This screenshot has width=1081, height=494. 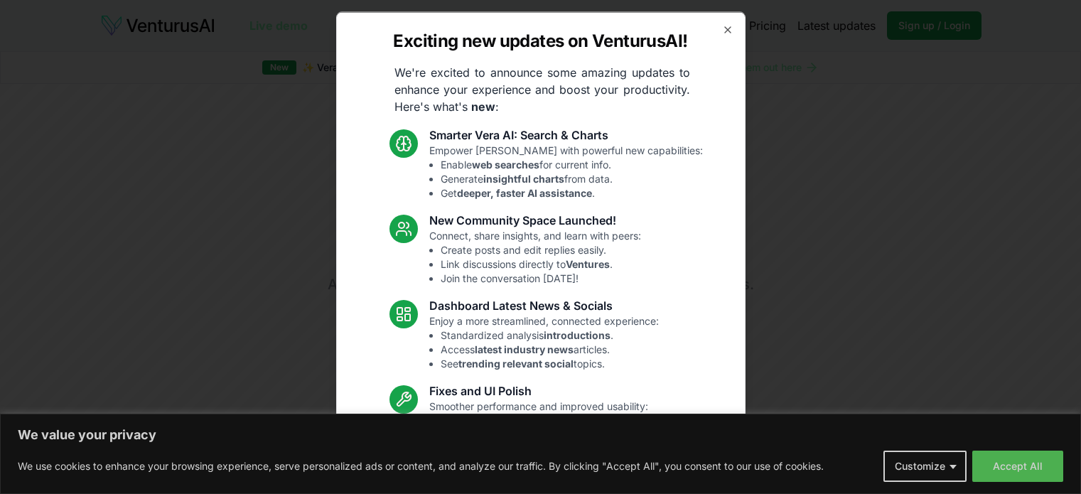 What do you see at coordinates (539, 390) in the screenshot?
I see `h3: Fixes and UI Polish` at bounding box center [539, 390].